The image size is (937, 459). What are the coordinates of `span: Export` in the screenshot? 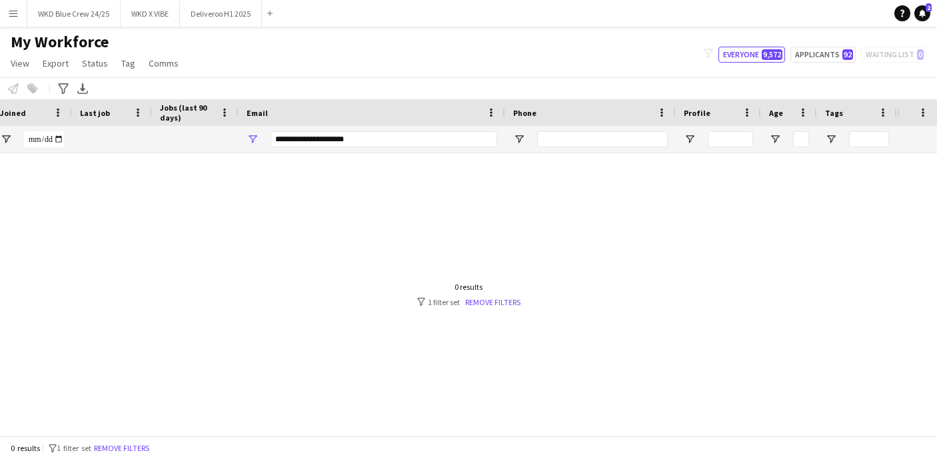 It's located at (55, 63).